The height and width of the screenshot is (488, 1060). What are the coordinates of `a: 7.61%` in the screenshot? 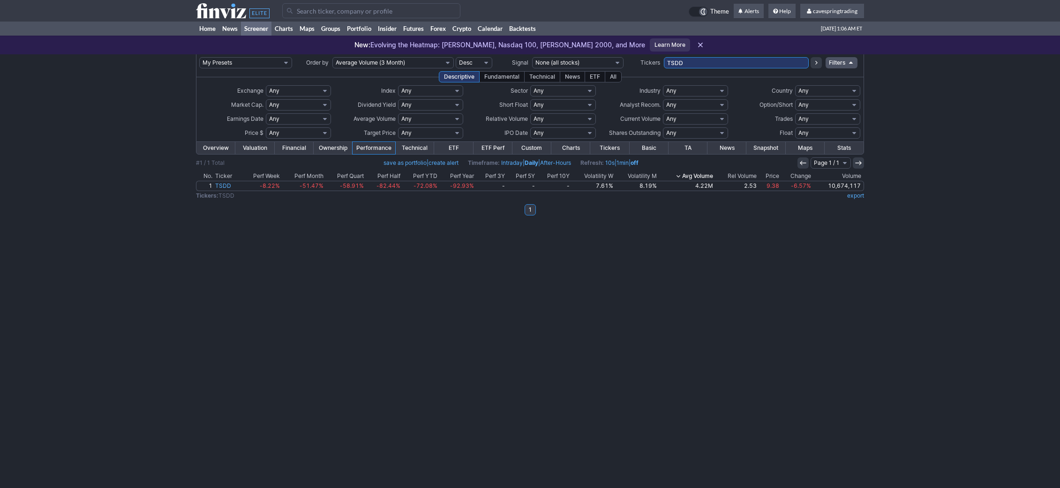 It's located at (592, 186).